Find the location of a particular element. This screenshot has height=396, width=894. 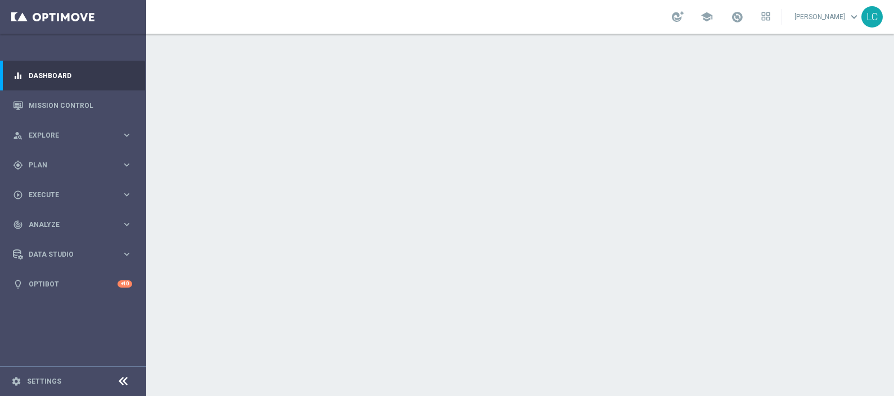

div: LC is located at coordinates (872, 17).